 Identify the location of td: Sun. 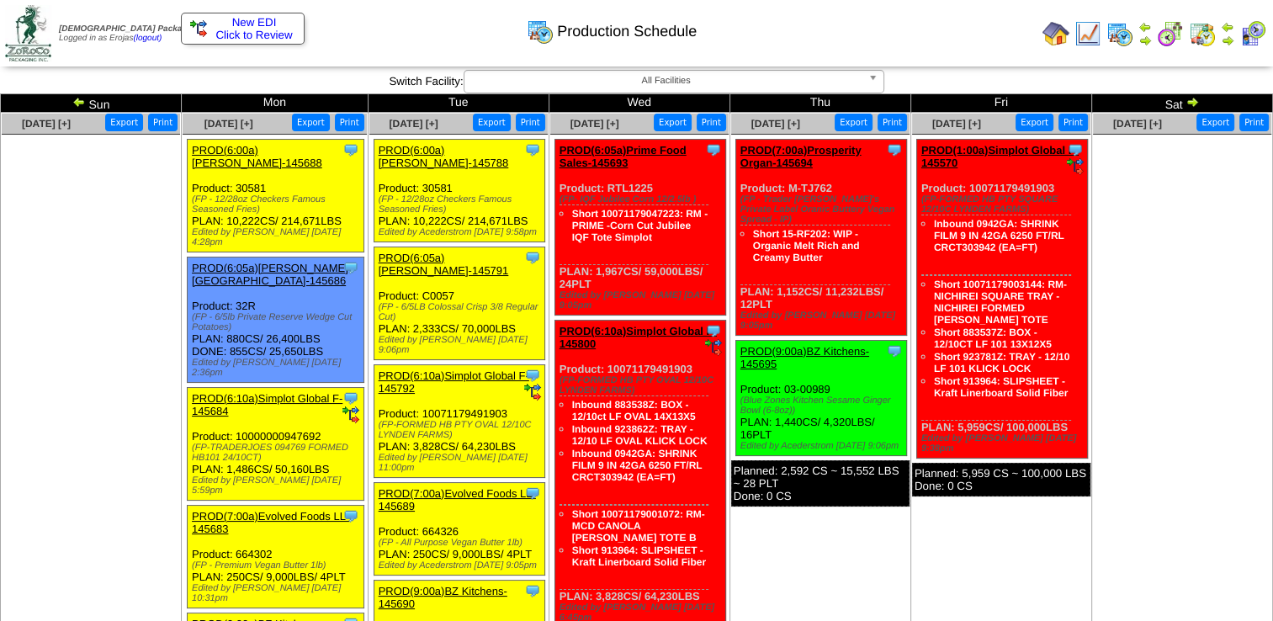
(91, 103).